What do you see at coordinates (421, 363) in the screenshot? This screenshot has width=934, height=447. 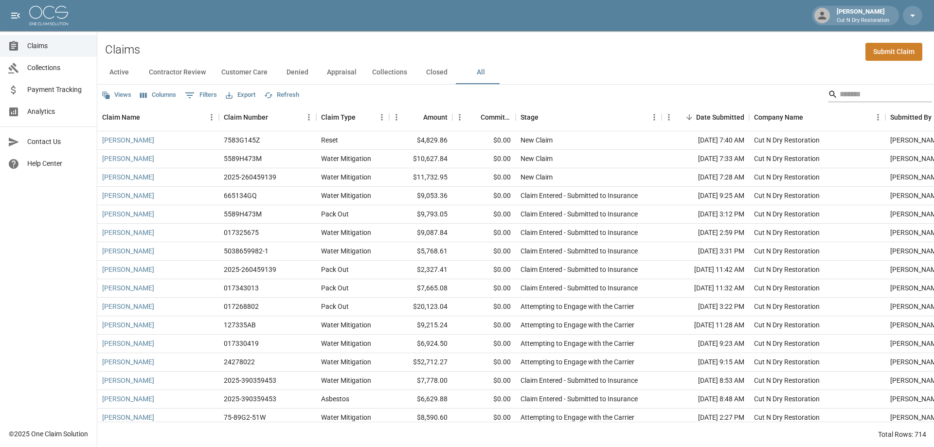 I see `div: $52,712.27` at bounding box center [421, 363].